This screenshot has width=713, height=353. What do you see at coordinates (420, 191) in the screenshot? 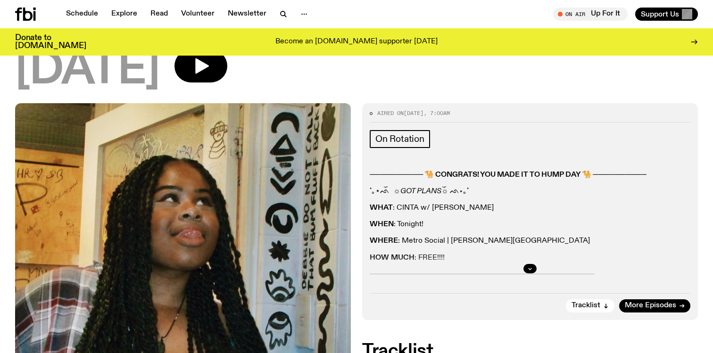
I see `em: GOT PLANS` at bounding box center [420, 191].